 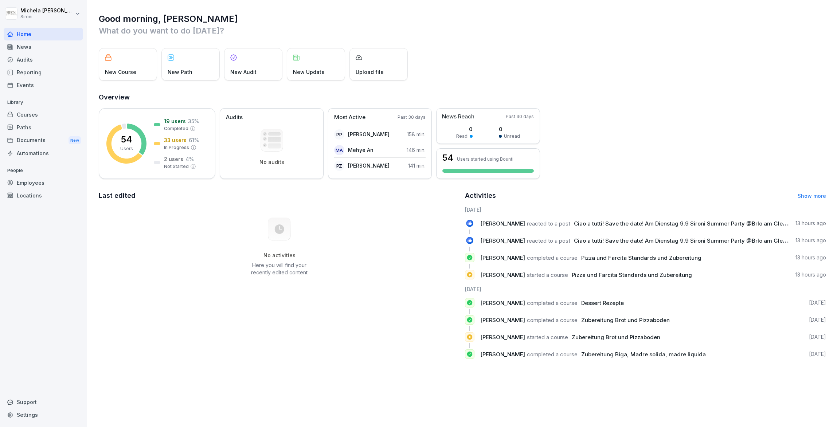 What do you see at coordinates (279, 255) in the screenshot?
I see `h5: No activities` at bounding box center [279, 255].